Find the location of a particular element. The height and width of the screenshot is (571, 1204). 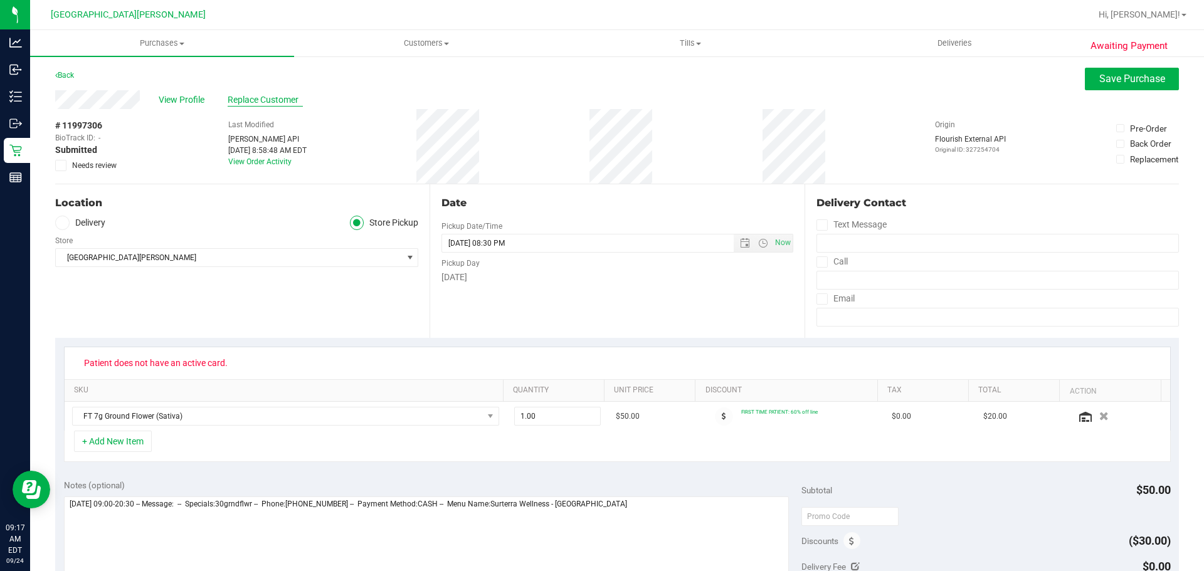

label: Store Pickup is located at coordinates (384, 223).